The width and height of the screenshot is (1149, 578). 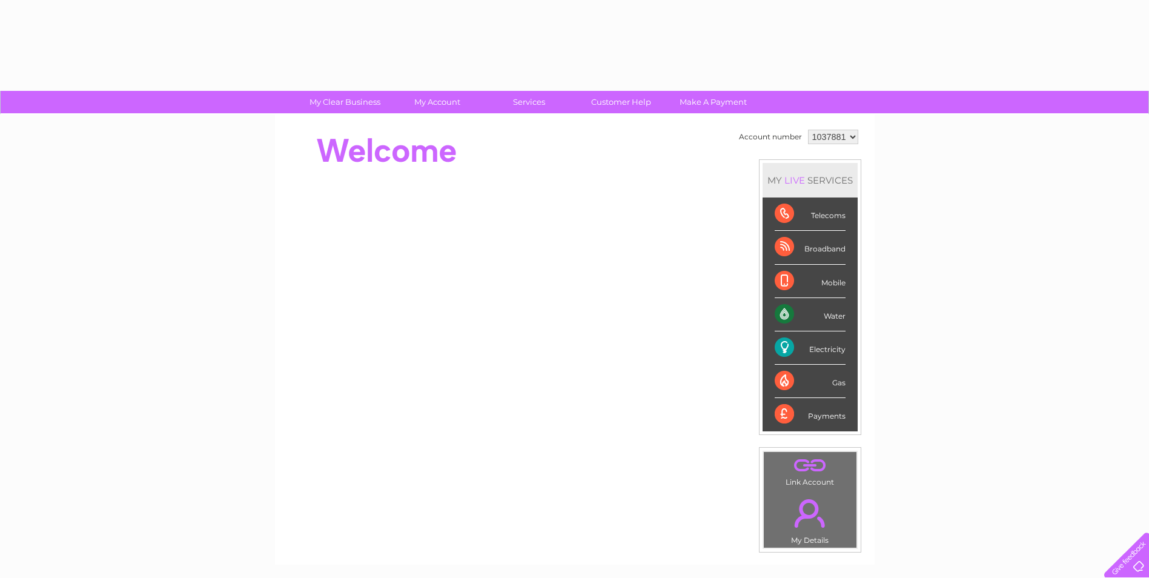 I want to click on a: Services, so click(x=529, y=102).